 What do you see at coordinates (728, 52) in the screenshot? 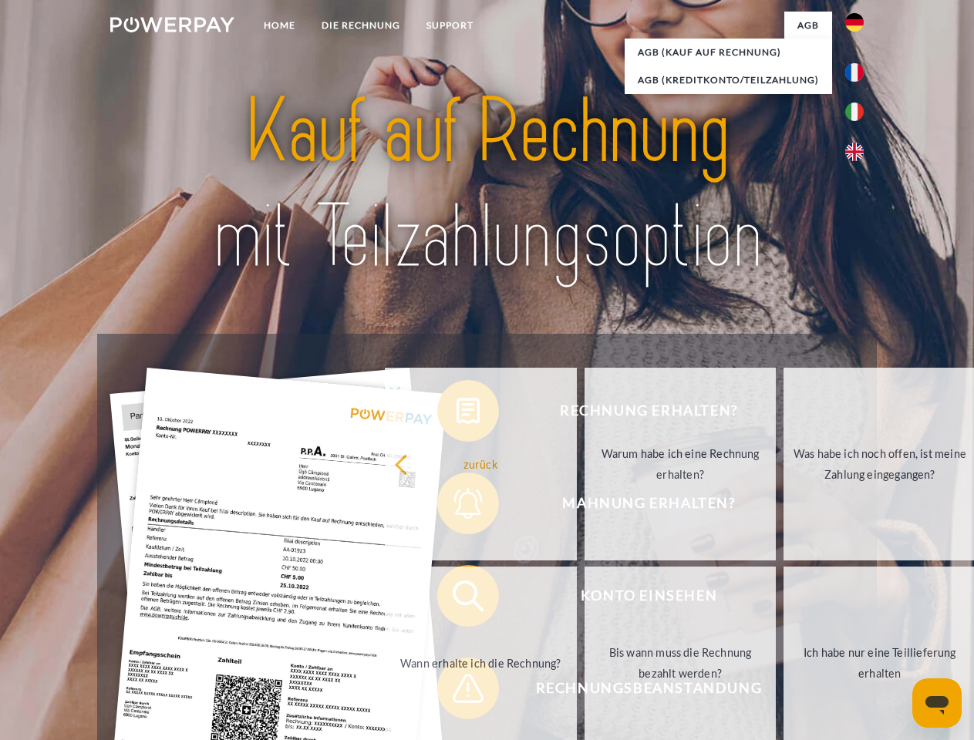
I see `a: AGB (Kauf auf Rechnung)` at bounding box center [728, 52].